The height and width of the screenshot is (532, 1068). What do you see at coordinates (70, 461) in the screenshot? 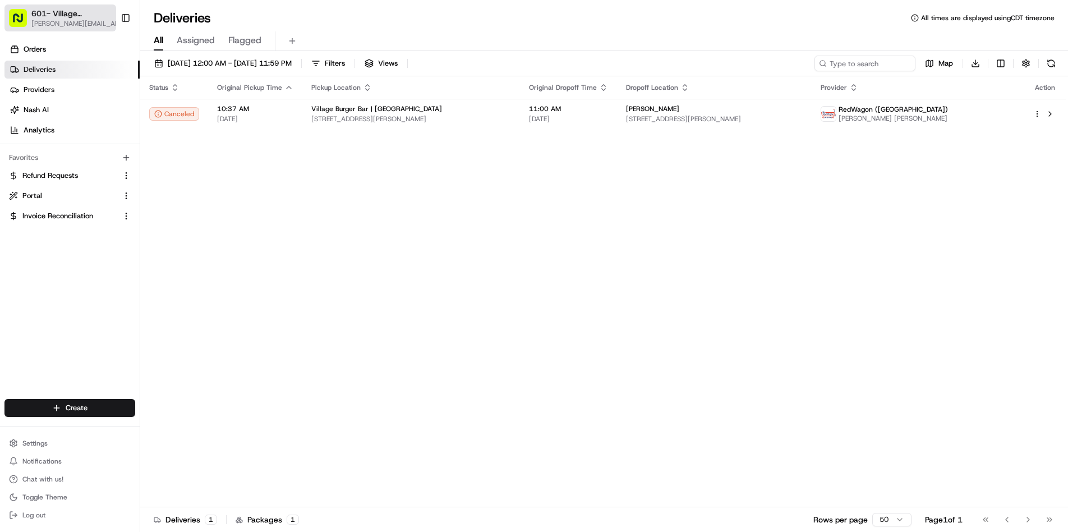
I see `button: Notifications` at bounding box center [70, 461].